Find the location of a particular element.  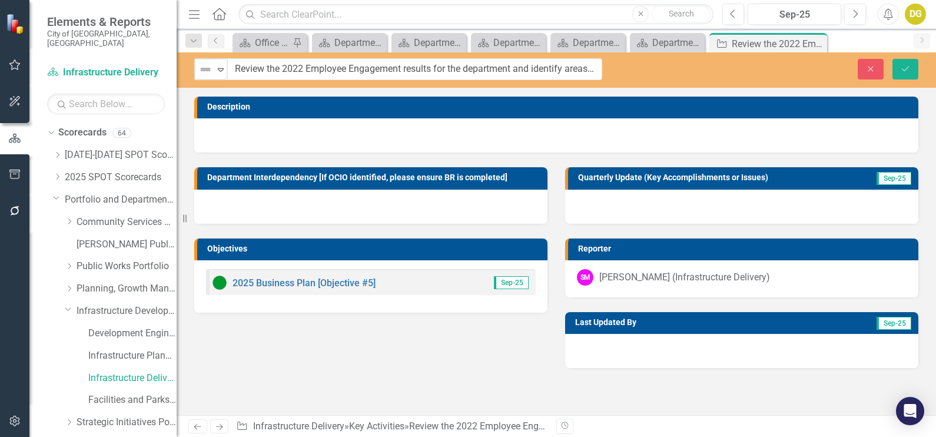

input: This field is required is located at coordinates (415, 69).